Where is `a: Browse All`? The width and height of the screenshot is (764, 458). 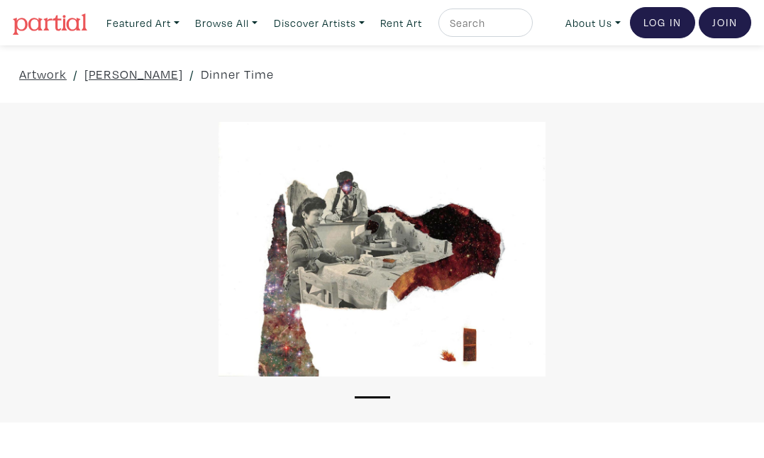
a: Browse All is located at coordinates (226, 23).